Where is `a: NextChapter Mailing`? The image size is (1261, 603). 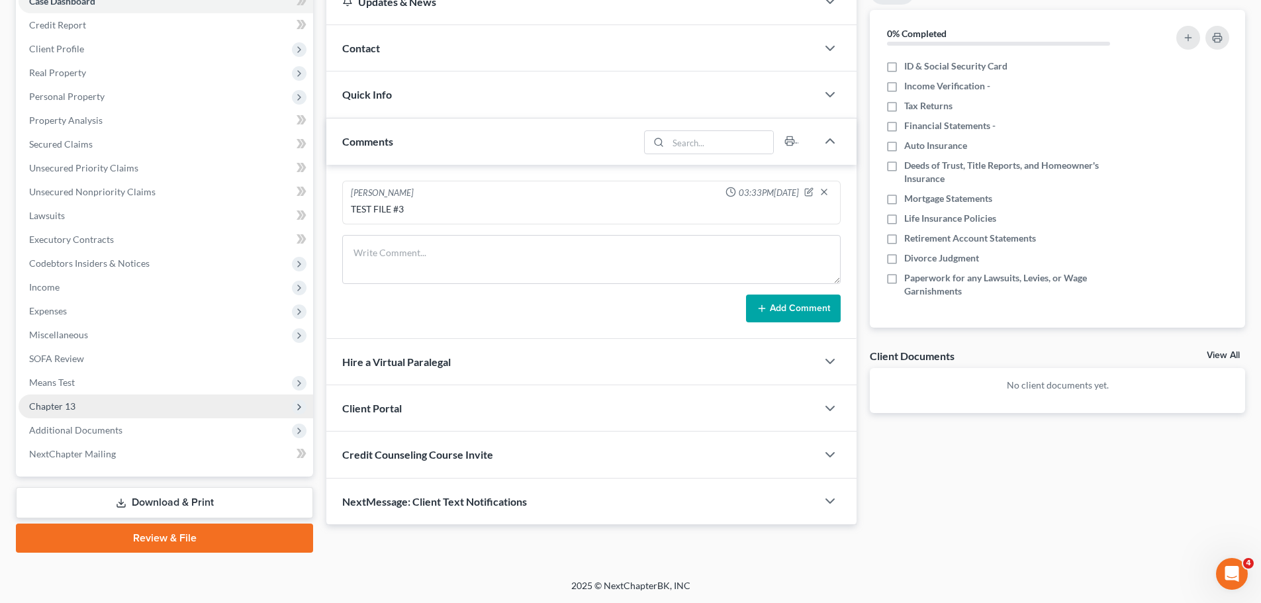 a: NextChapter Mailing is located at coordinates (165, 454).